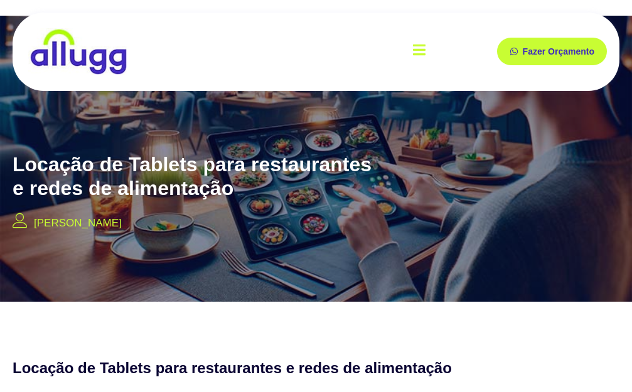  What do you see at coordinates (419, 51) in the screenshot?
I see `button: open-menu` at bounding box center [419, 51].